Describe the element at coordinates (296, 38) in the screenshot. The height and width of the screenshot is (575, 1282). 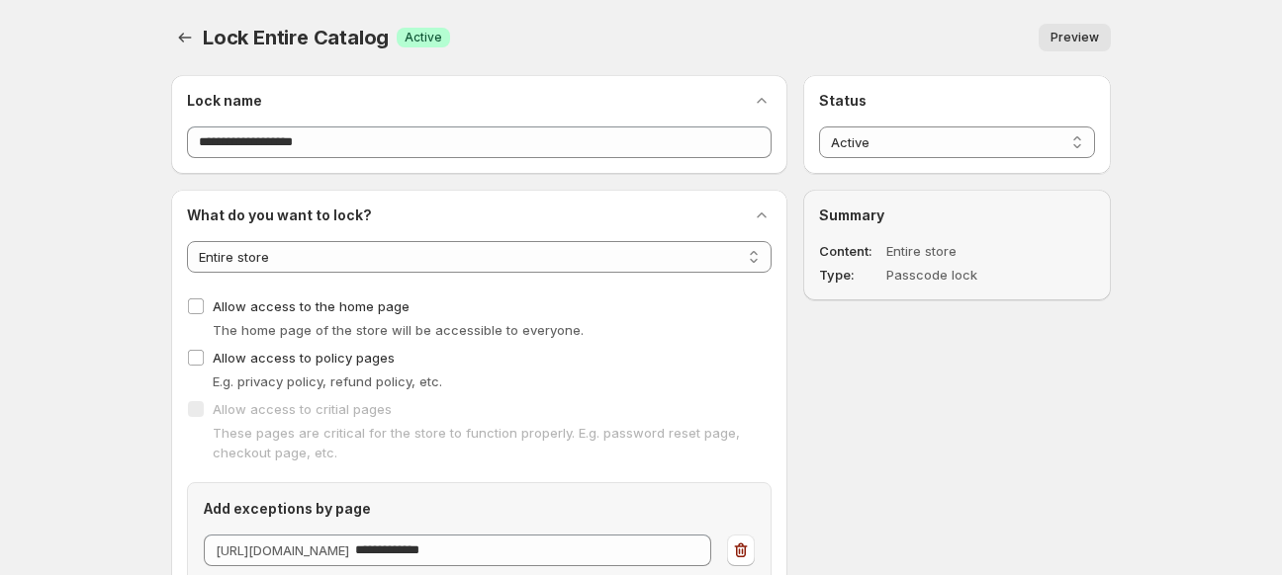
I see `span: Lock Entire Catalog` at that location.